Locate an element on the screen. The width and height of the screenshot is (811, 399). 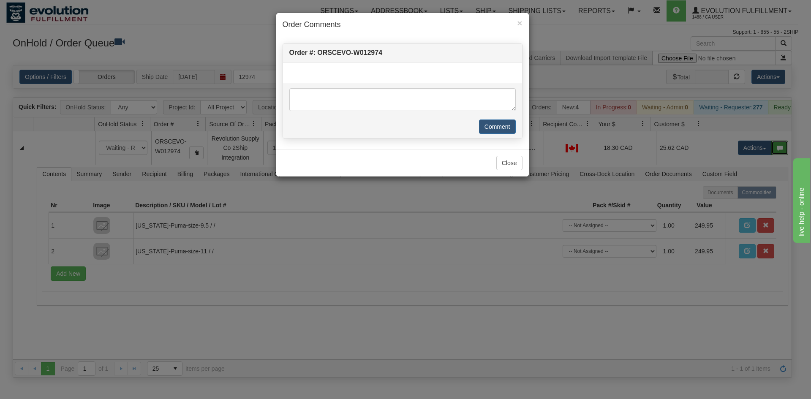
div: live help - online is located at coordinates (42, 10).